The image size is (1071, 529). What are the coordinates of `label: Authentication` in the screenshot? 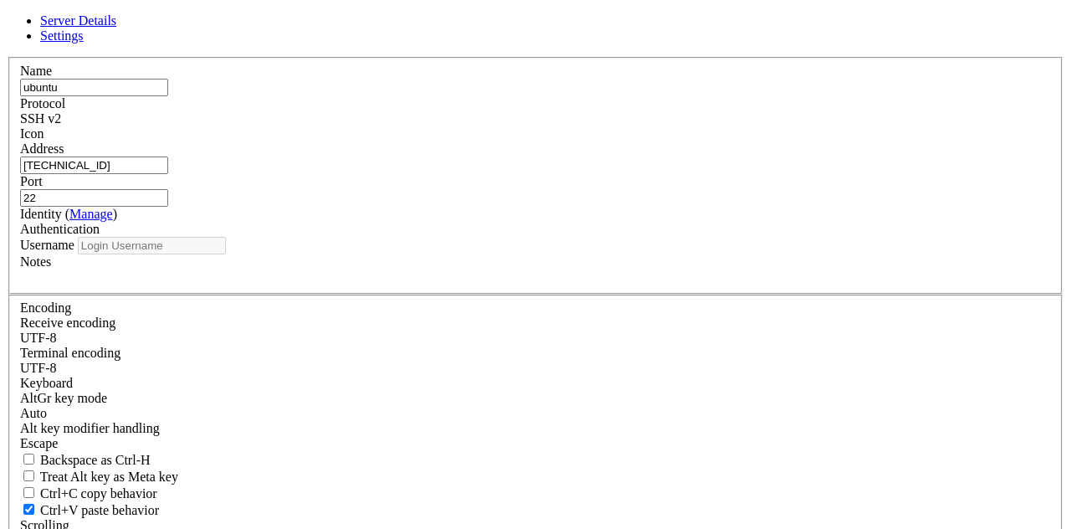 It's located at (59, 228).